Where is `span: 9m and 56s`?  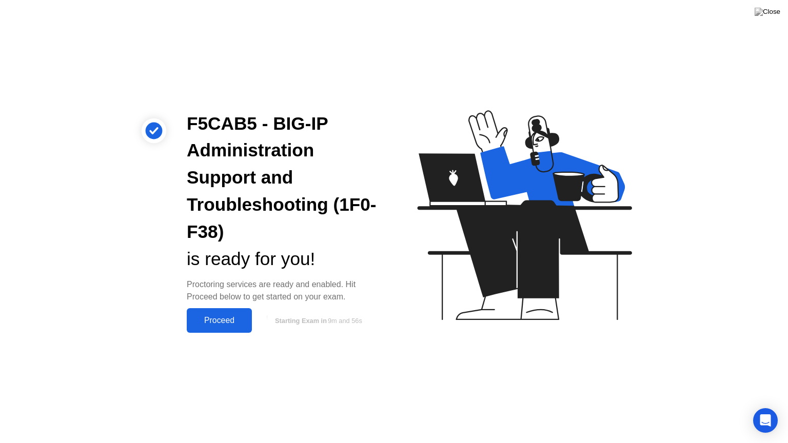 span: 9m and 56s is located at coordinates (345, 321).